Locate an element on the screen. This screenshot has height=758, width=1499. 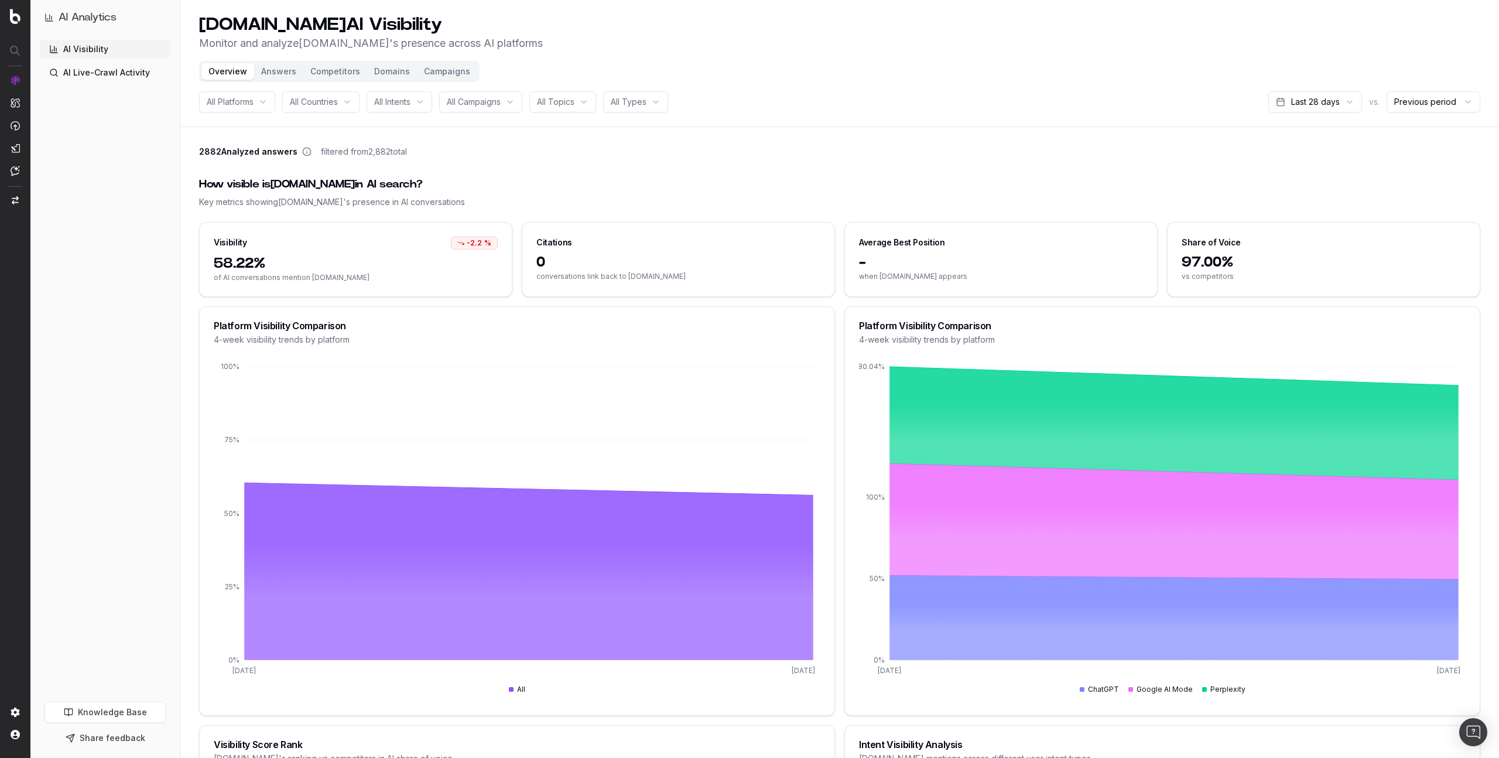
span: All Campaigns is located at coordinates (474, 102).